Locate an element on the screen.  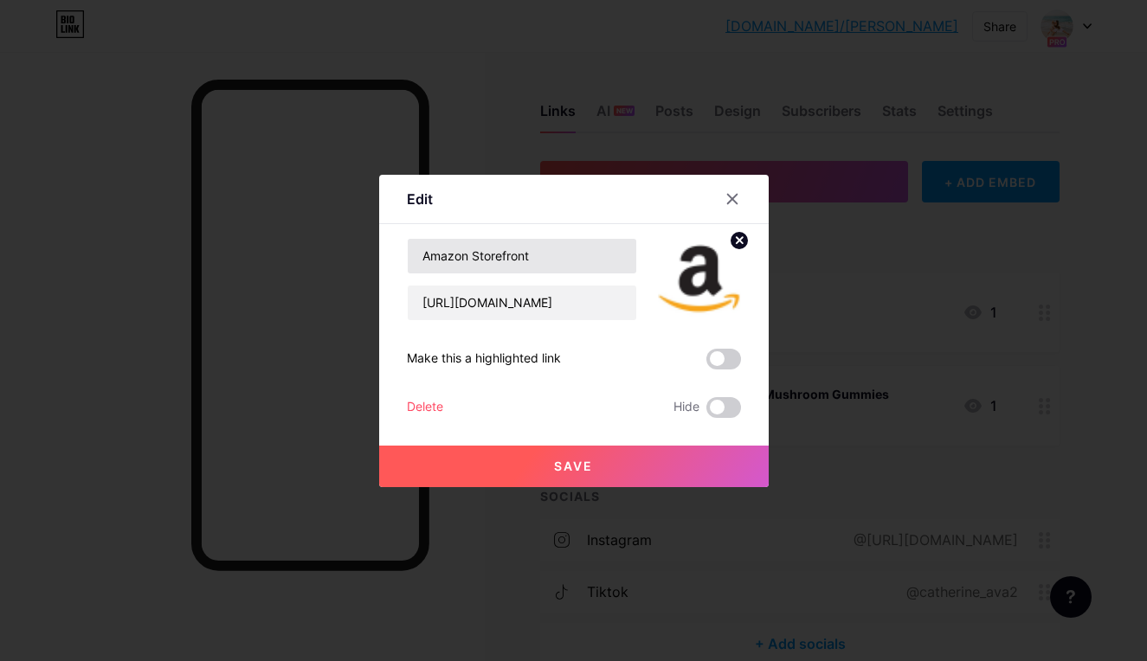
img: link_thumbnail is located at coordinates (699, 280).